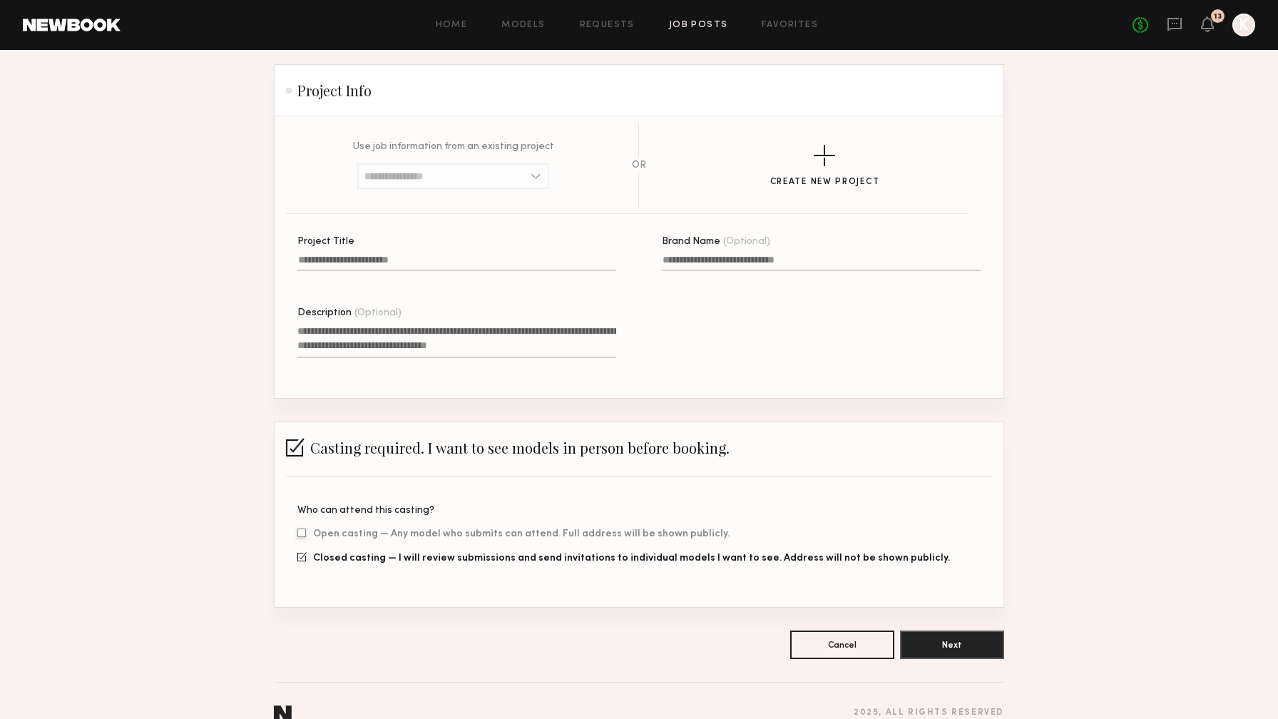  Describe the element at coordinates (1244, 25) in the screenshot. I see `a: K` at that location.